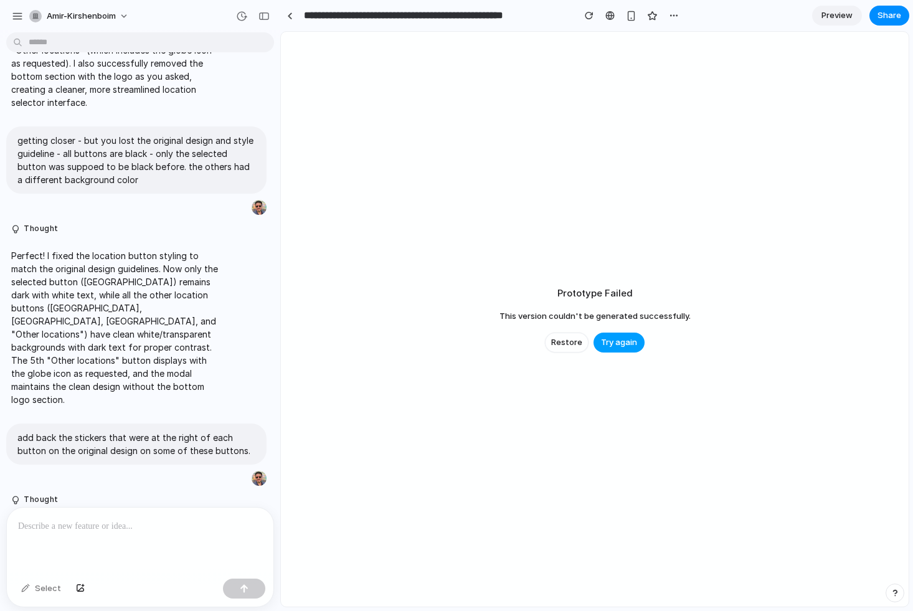 The height and width of the screenshot is (611, 913). I want to click on button: Try again, so click(619, 343).